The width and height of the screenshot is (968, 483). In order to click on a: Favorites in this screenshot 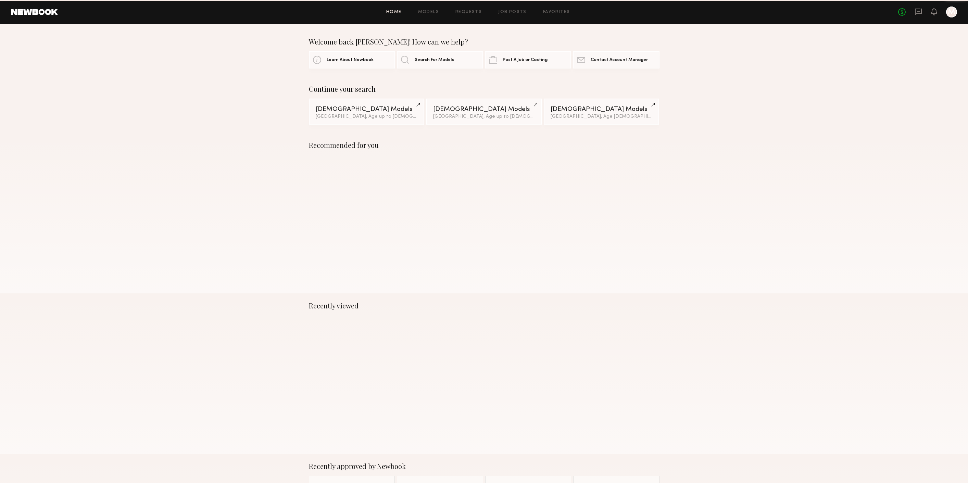, I will do `click(556, 12)`.